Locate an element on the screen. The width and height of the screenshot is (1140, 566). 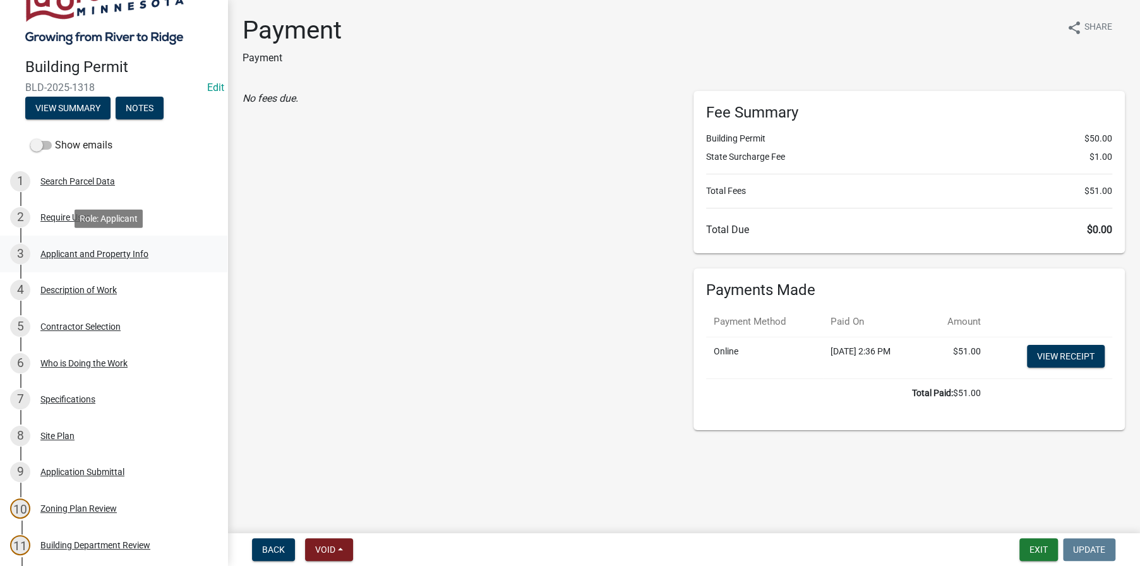
div: Who is Doing the Work is located at coordinates (84, 363).